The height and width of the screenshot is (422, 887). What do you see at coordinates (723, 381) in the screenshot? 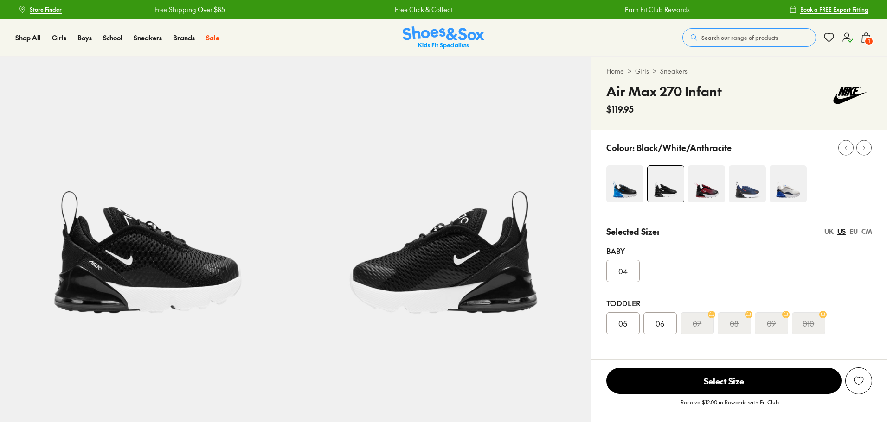
I see `span: Select Size` at bounding box center [723, 381].